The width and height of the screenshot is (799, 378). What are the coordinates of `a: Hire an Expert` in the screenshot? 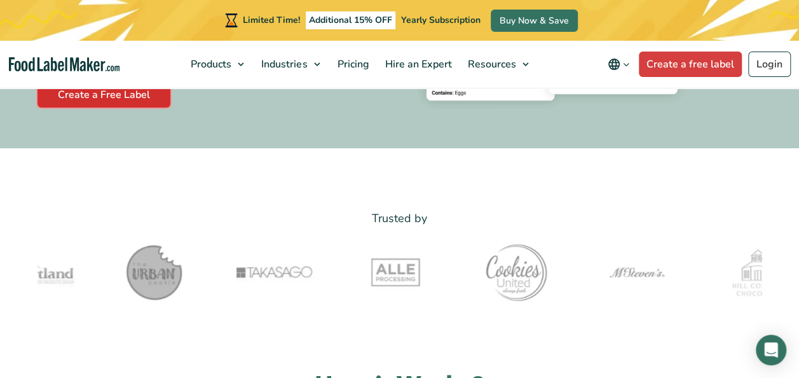 It's located at (416, 64).